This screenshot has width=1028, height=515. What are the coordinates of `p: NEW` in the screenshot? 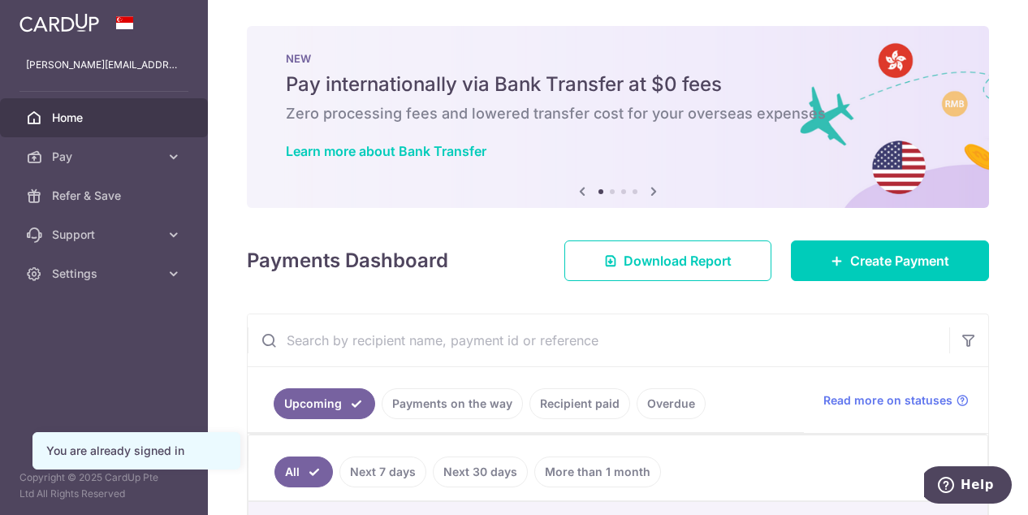 It's located at (618, 58).